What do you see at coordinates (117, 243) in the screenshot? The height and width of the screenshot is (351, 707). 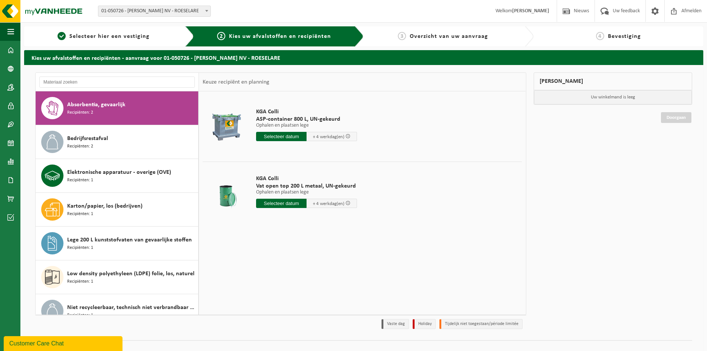 I see `button: Lege 200 L kunststofvaten van gevaarlijke stoffen Recipiënten: 1` at bounding box center [117, 243].